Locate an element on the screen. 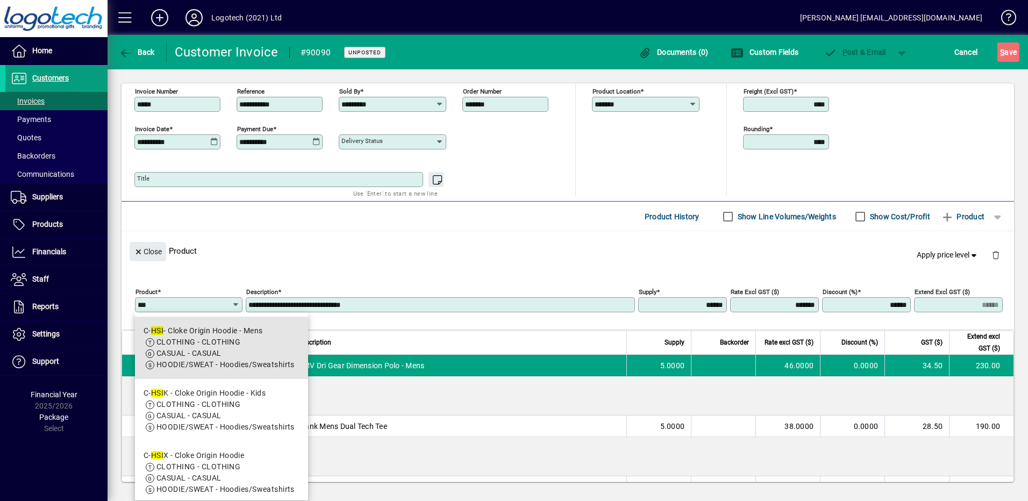 The width and height of the screenshot is (1028, 501). span: Backorder is located at coordinates (735, 343).